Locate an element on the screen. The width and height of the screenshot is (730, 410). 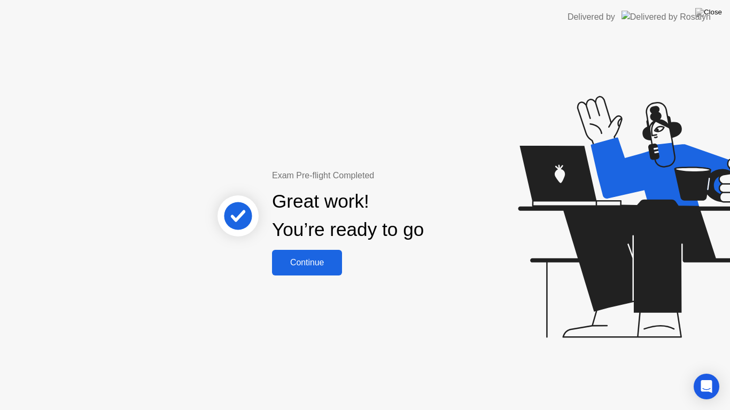
div: Open Intercom Messenger is located at coordinates (706, 387).